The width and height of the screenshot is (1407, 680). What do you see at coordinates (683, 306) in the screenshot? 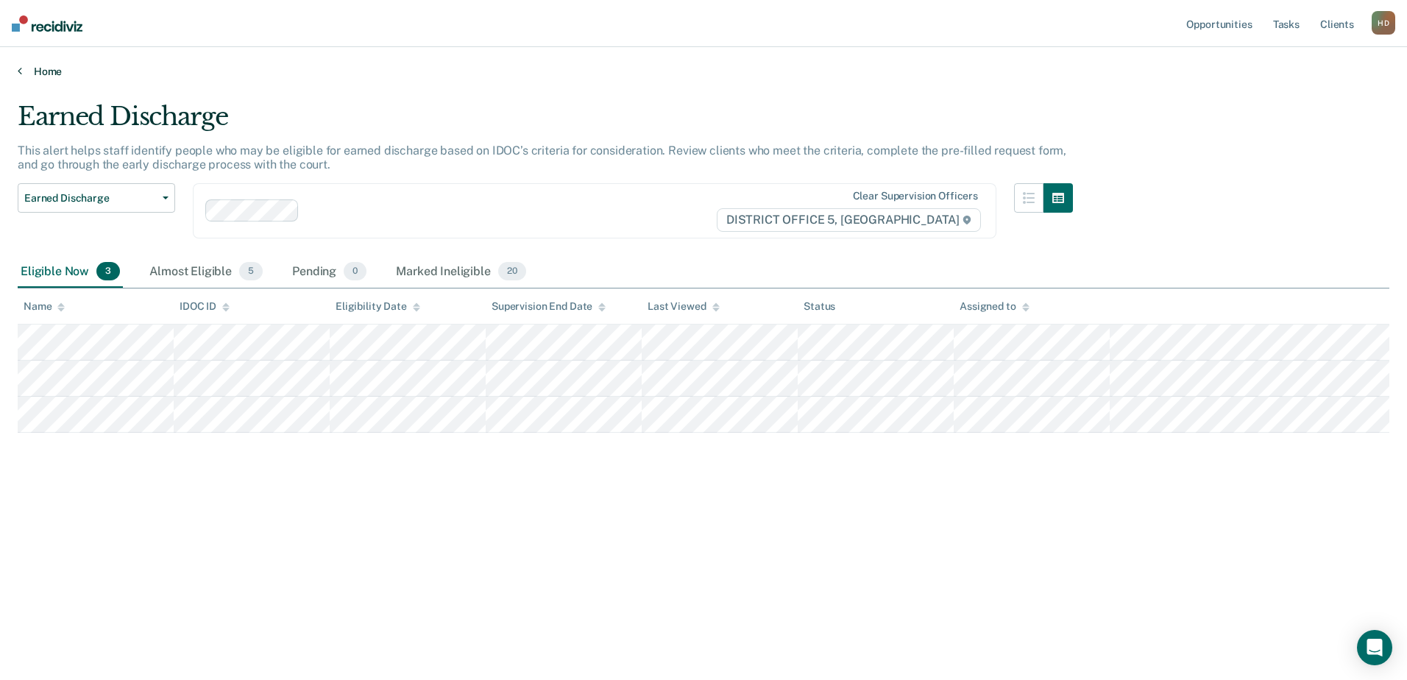
I see `div: Last Viewed` at bounding box center [683, 306].